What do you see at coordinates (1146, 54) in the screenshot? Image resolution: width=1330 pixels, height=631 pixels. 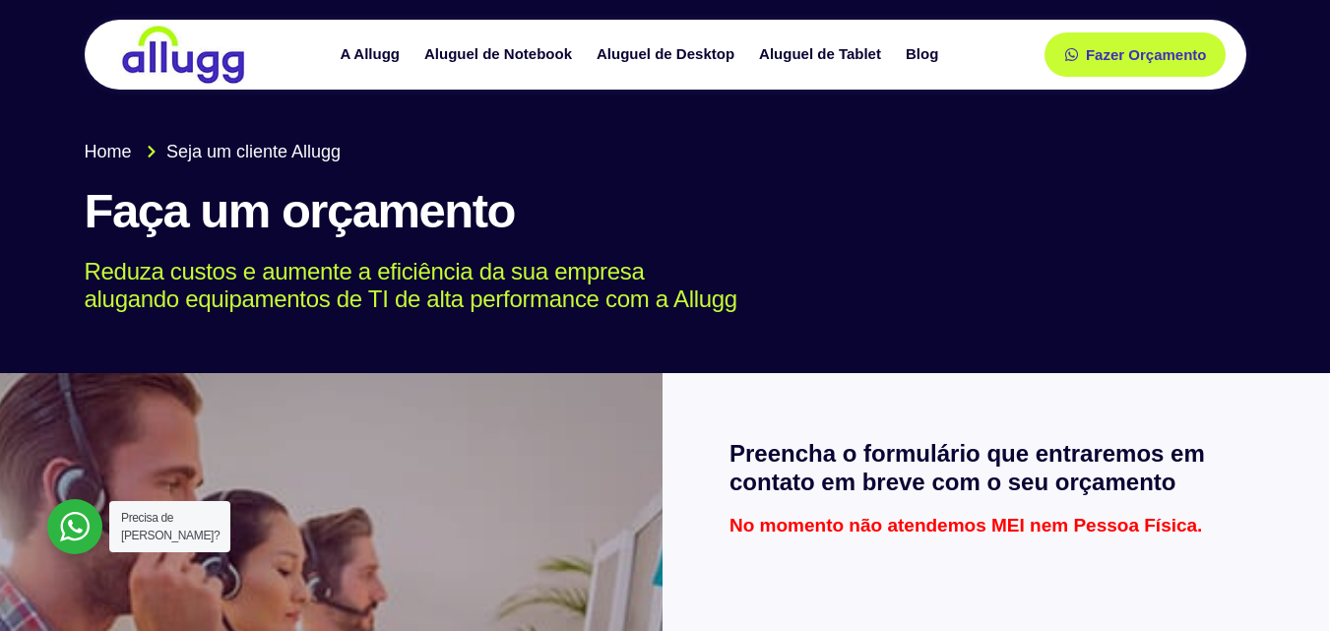 I see `span: Fazer Orçamento` at bounding box center [1146, 54].